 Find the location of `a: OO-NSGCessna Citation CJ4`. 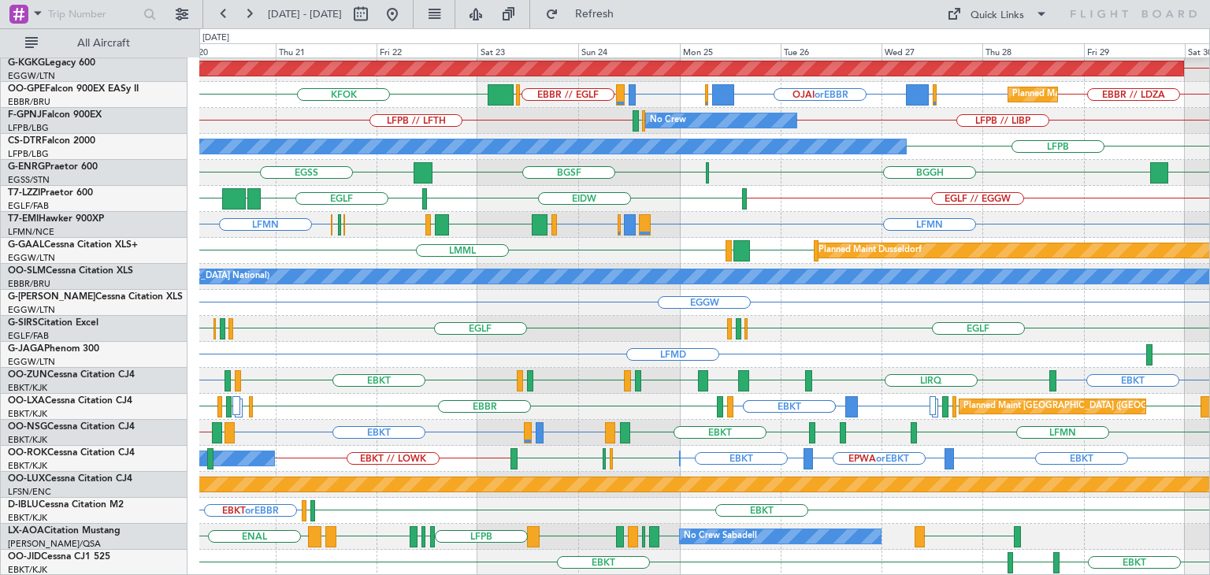

a: OO-NSGCessna Citation CJ4 is located at coordinates (71, 427).